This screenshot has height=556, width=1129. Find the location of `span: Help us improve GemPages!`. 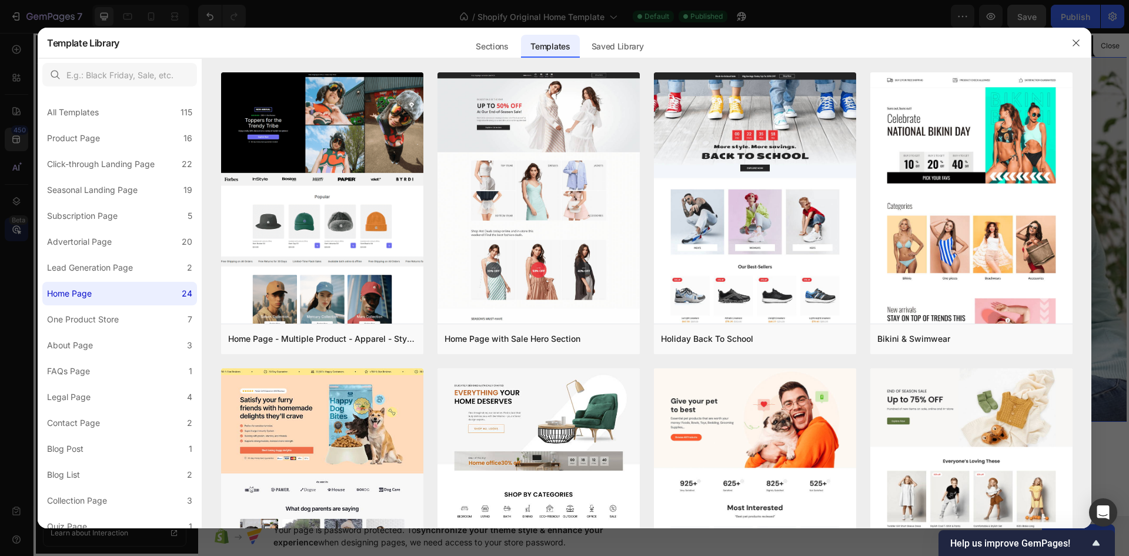

span: Help us improve GemPages! is located at coordinates (1020, 543).